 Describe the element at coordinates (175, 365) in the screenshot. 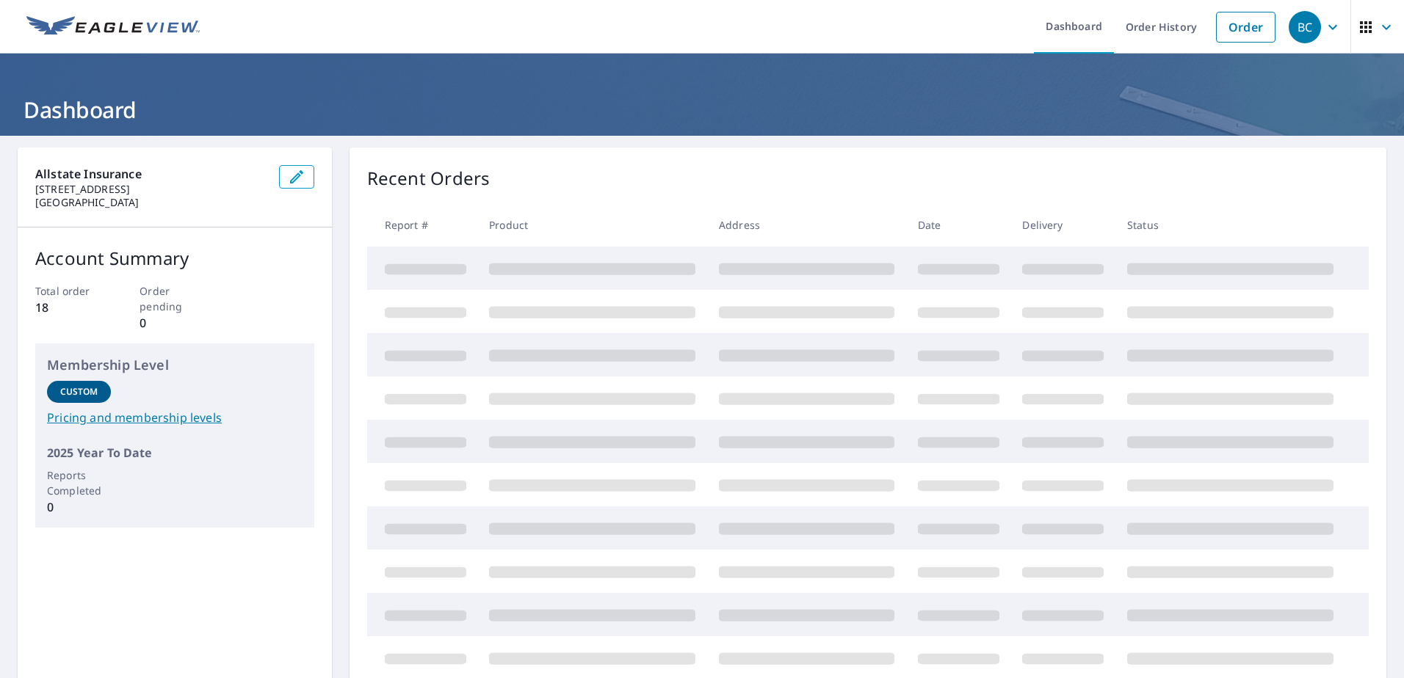

I see `p: Membership Level` at that location.